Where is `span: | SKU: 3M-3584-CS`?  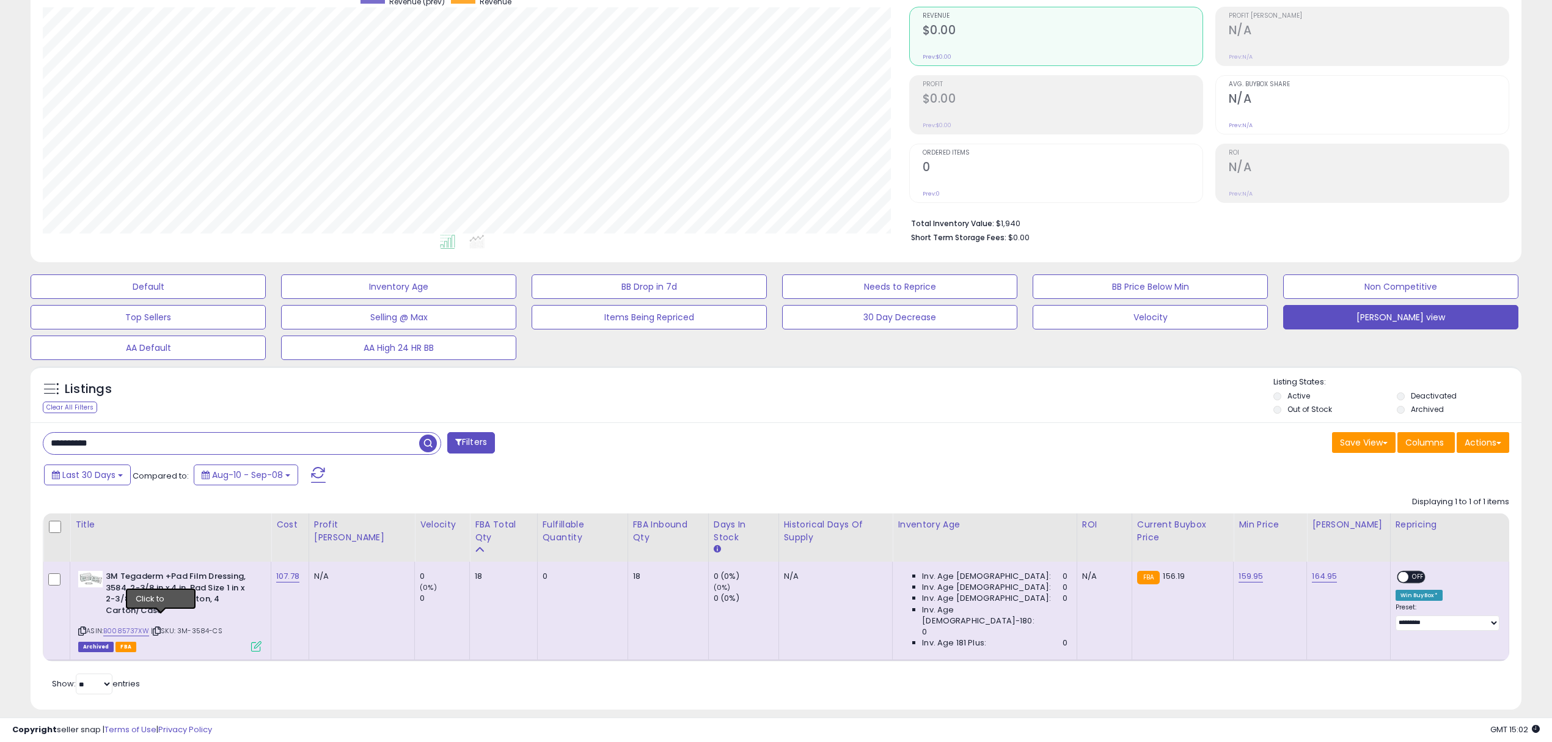 span: | SKU: 3M-3584-CS is located at coordinates (186, 631).